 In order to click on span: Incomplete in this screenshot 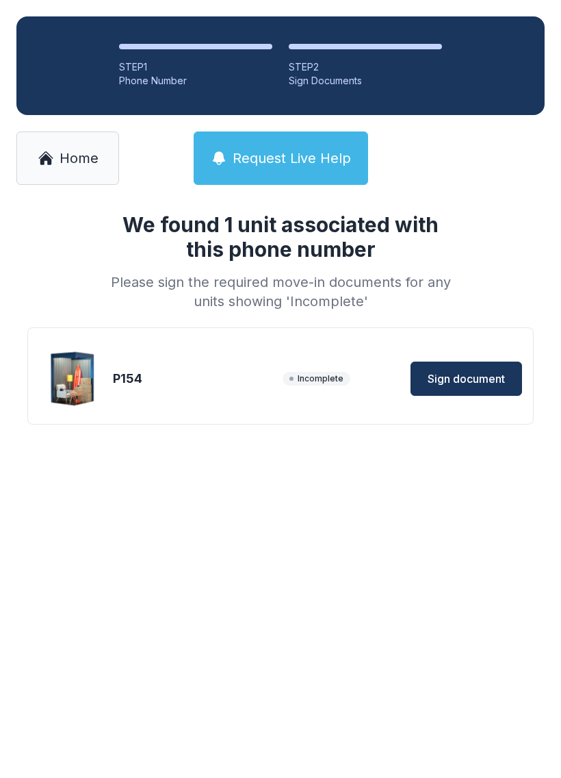, I will do `click(316, 379)`.